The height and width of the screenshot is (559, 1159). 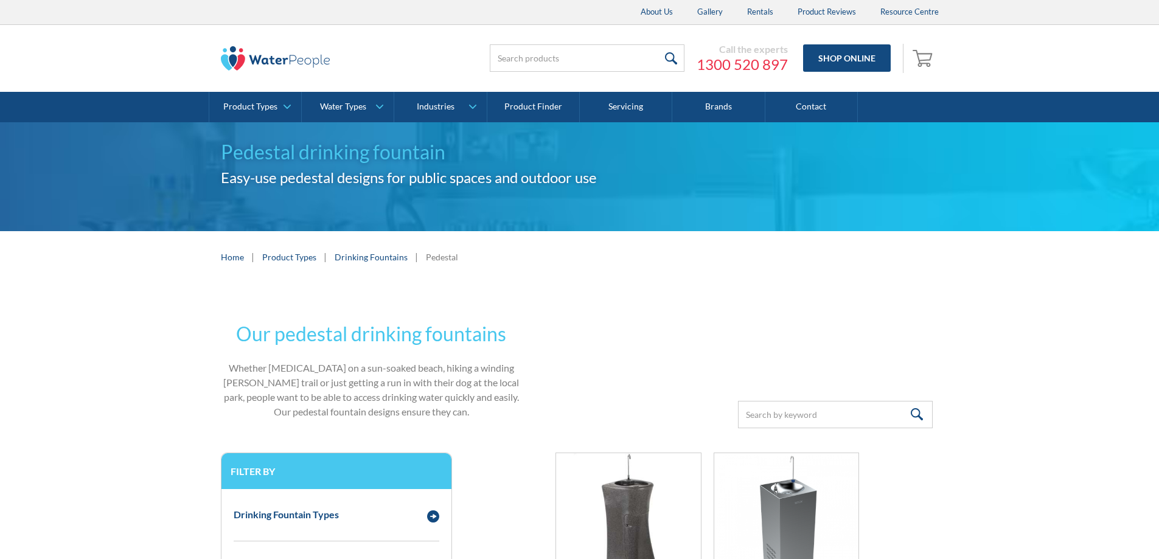 What do you see at coordinates (924, 58) in the screenshot?
I see `a: Open cart` at bounding box center [924, 58].